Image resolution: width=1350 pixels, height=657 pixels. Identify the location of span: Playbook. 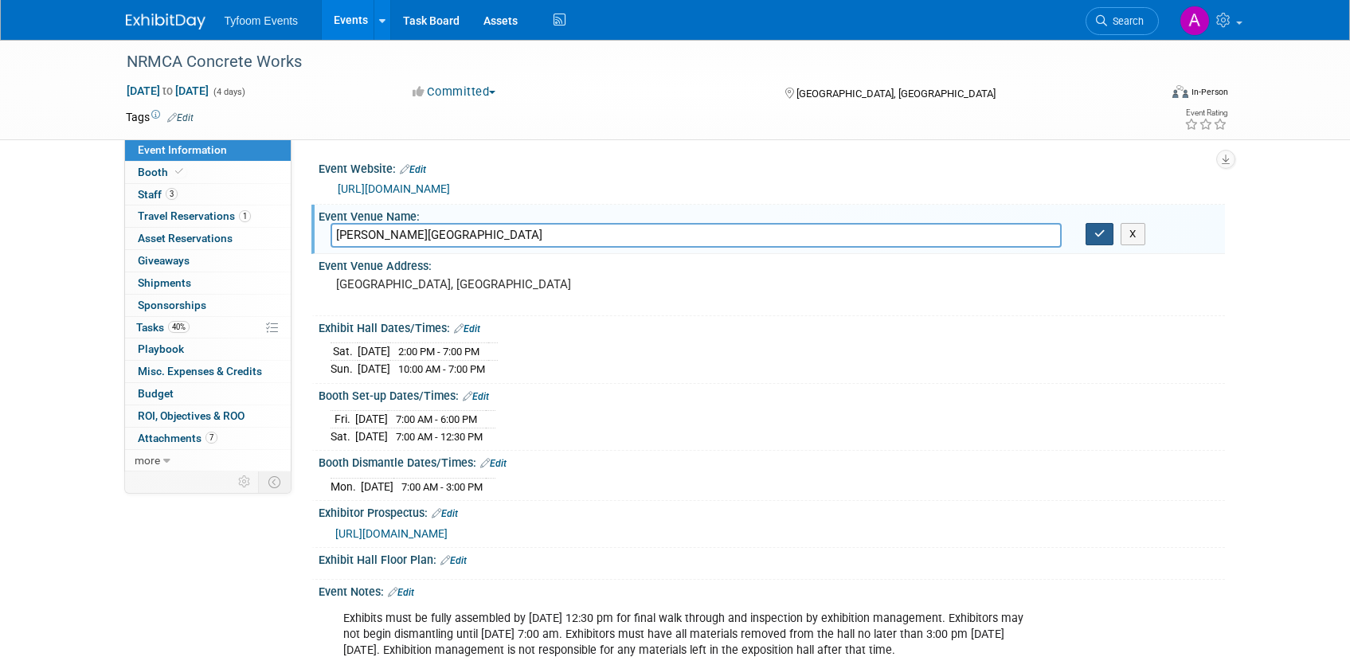
(161, 349).